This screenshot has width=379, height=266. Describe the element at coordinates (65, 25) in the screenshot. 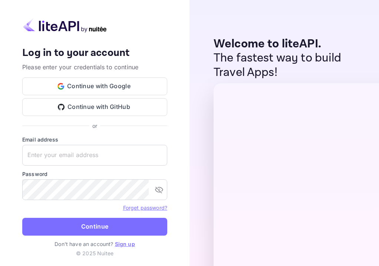

I see `img: liteapi` at that location.